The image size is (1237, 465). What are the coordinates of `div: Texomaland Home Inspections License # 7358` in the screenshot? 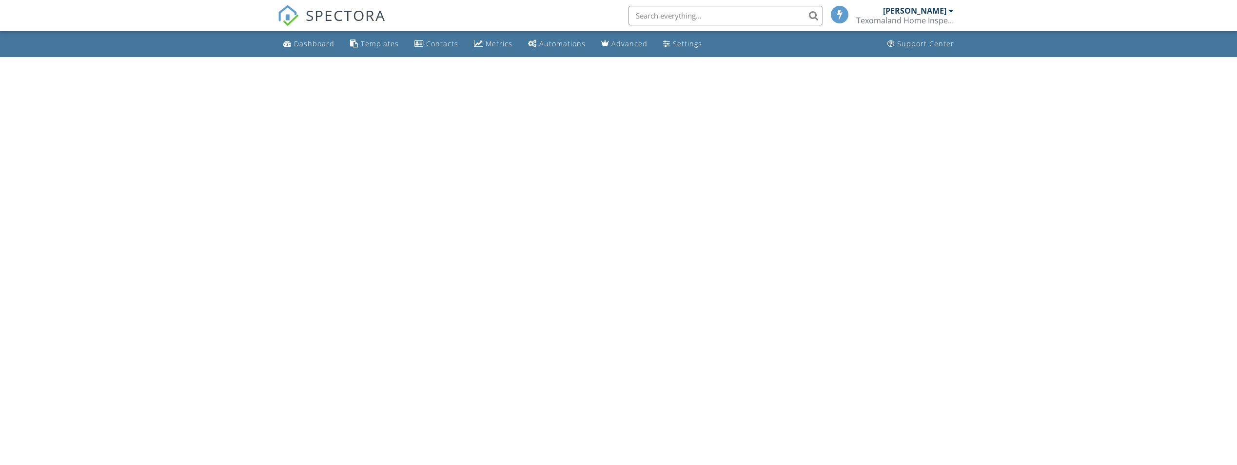 It's located at (905, 20).